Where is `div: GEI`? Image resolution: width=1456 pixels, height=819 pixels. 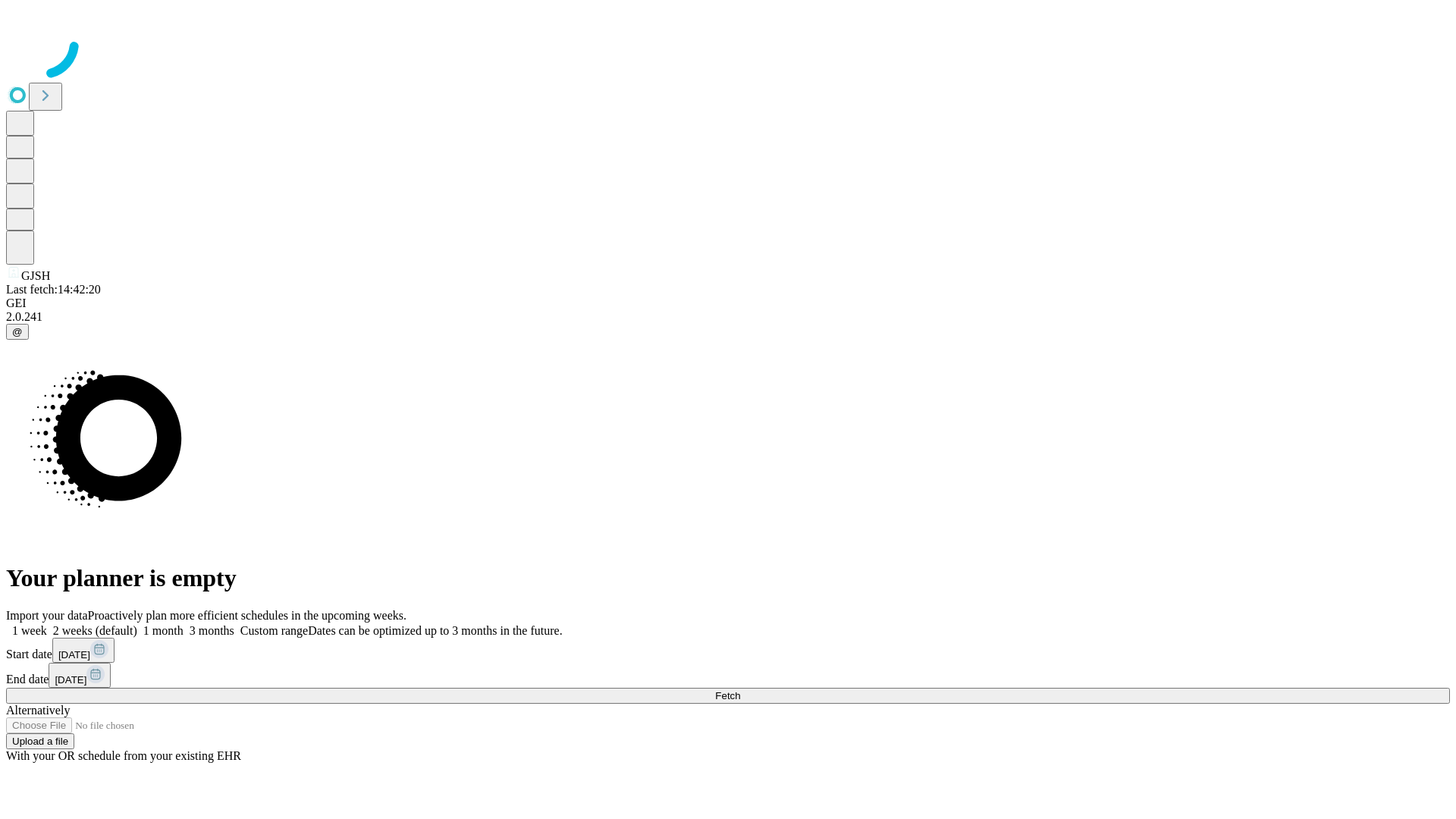 div: GEI is located at coordinates (728, 303).